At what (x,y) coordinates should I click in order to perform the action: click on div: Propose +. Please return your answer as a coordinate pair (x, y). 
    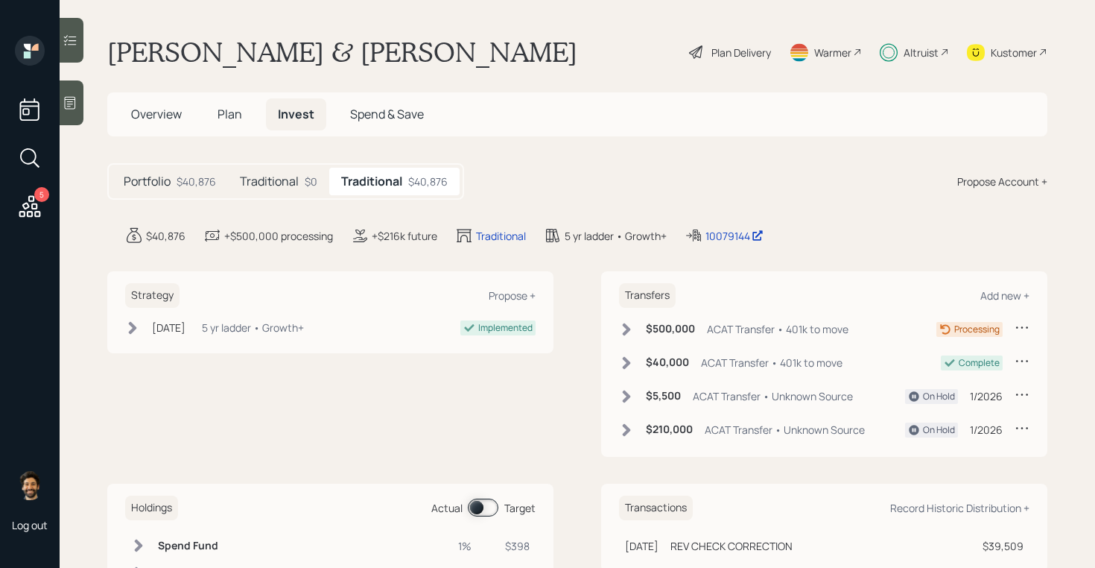
    Looking at the image, I should click on (512, 295).